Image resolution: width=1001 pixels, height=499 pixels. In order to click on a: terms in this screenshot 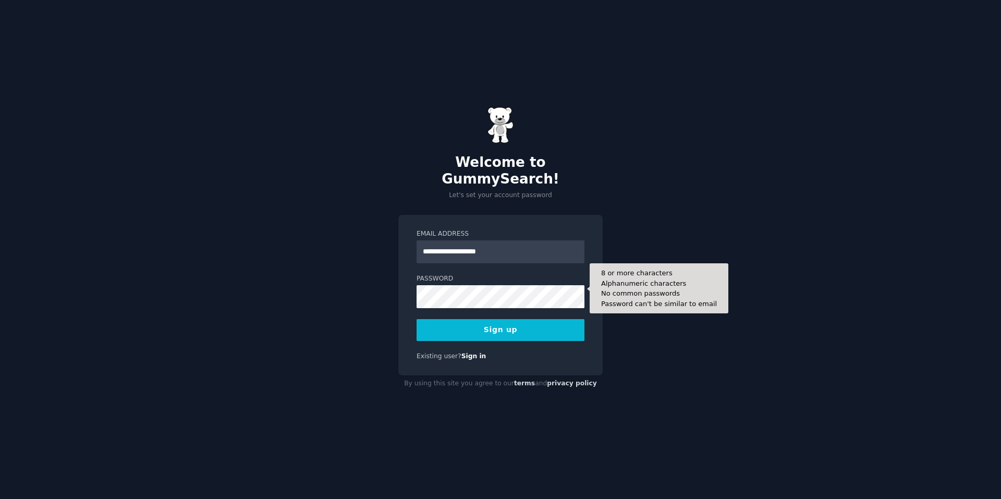, I will do `click(524, 383)`.